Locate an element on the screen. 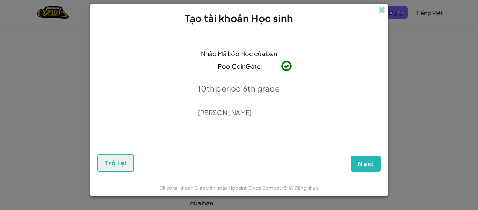  span: Đã có tài khoản Giáo viên hoặc Học sinh CodeCombat rồi à? is located at coordinates (227, 187).